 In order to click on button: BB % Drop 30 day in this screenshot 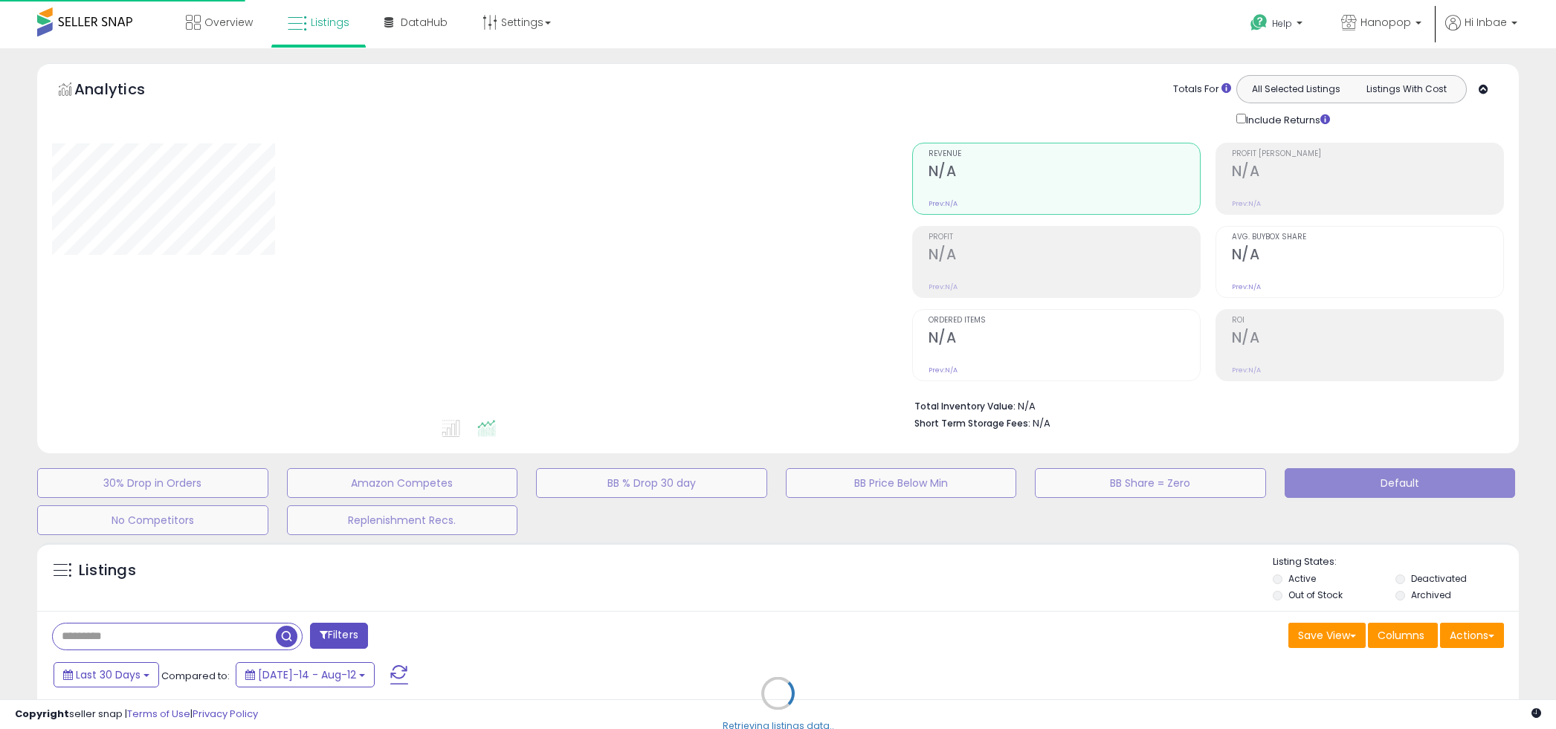, I will do `click(651, 483)`.